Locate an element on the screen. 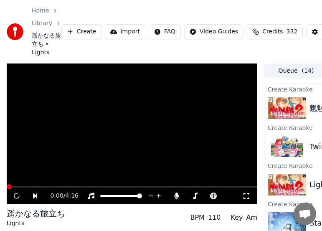  img: youka is located at coordinates (15, 32).